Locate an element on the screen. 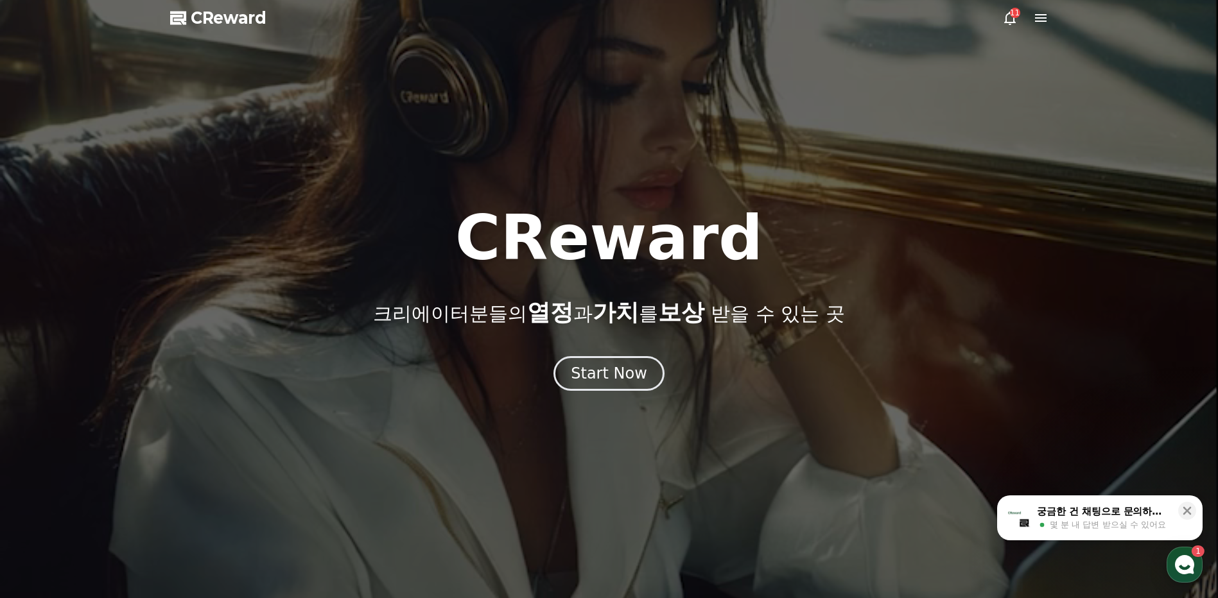 The height and width of the screenshot is (598, 1218). span: 열정 is located at coordinates (550, 312).